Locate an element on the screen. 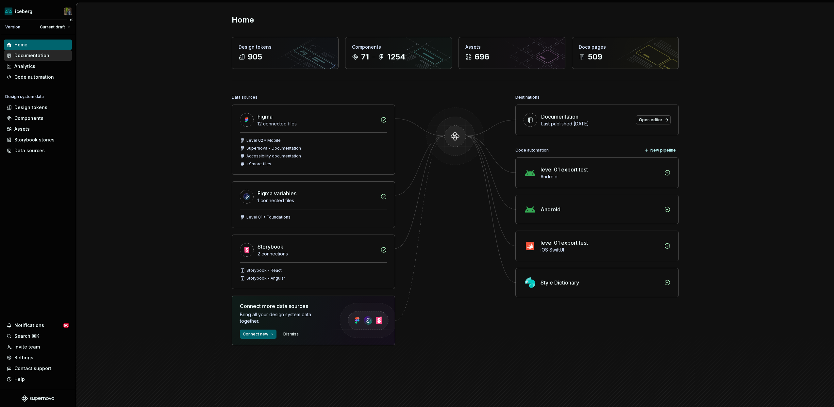 The height and width of the screenshot is (407, 834). div: 71 is located at coordinates (365, 57).